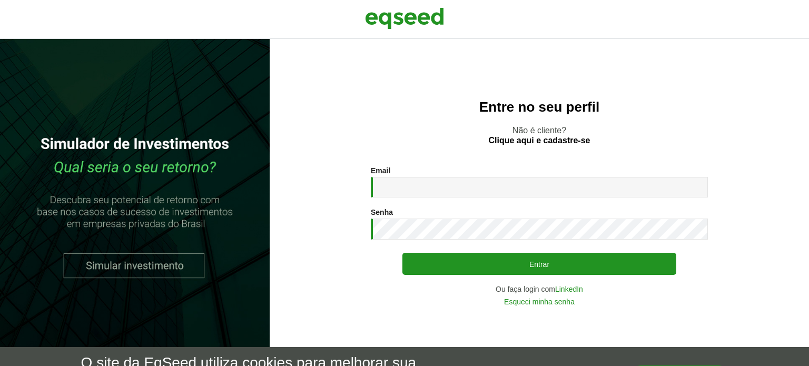 Image resolution: width=809 pixels, height=366 pixels. I want to click on h2: Entre no seu perfil, so click(540, 107).